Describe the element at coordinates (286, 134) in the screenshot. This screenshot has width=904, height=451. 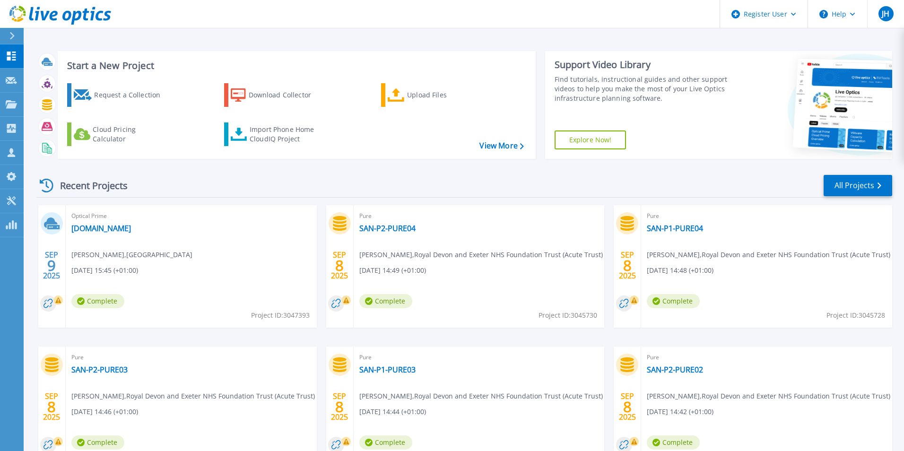
I see `div: Import Phone Home CloudIQ Project` at that location.